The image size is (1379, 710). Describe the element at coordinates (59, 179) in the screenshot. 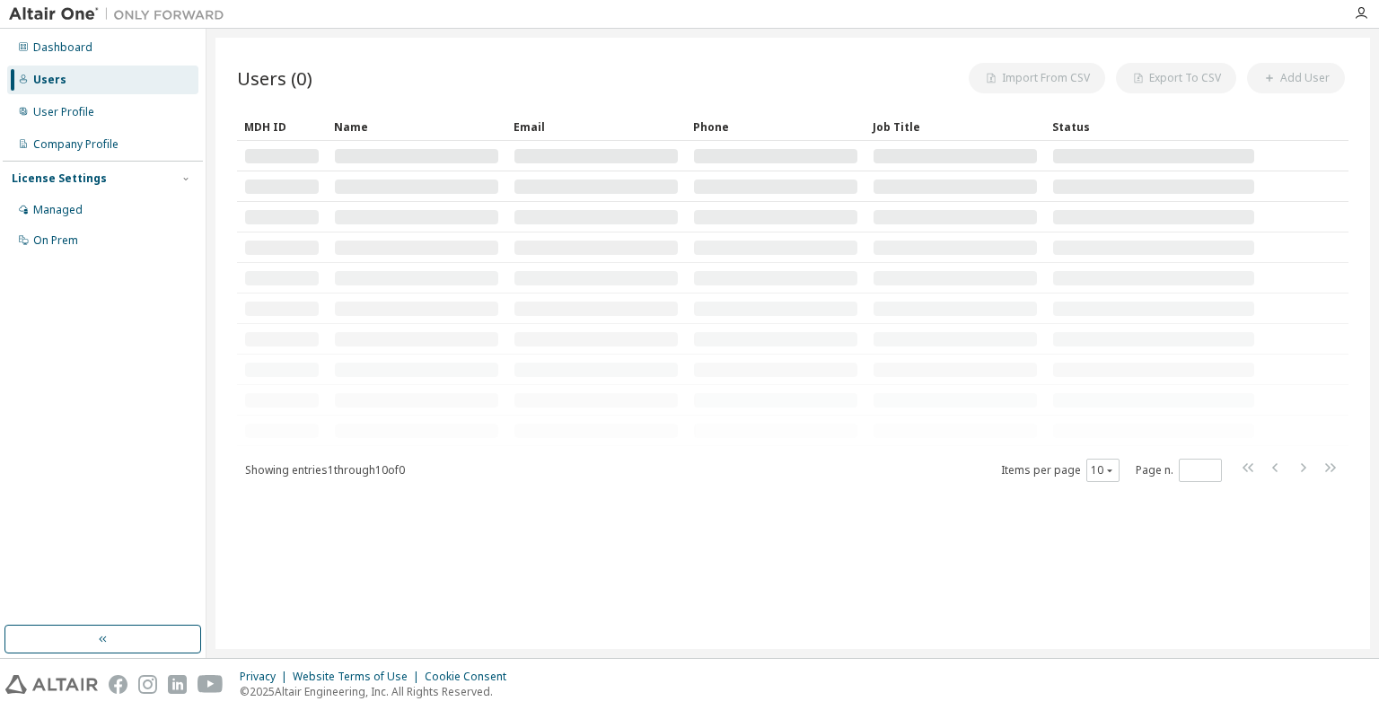

I see `div: License Settings` at that location.